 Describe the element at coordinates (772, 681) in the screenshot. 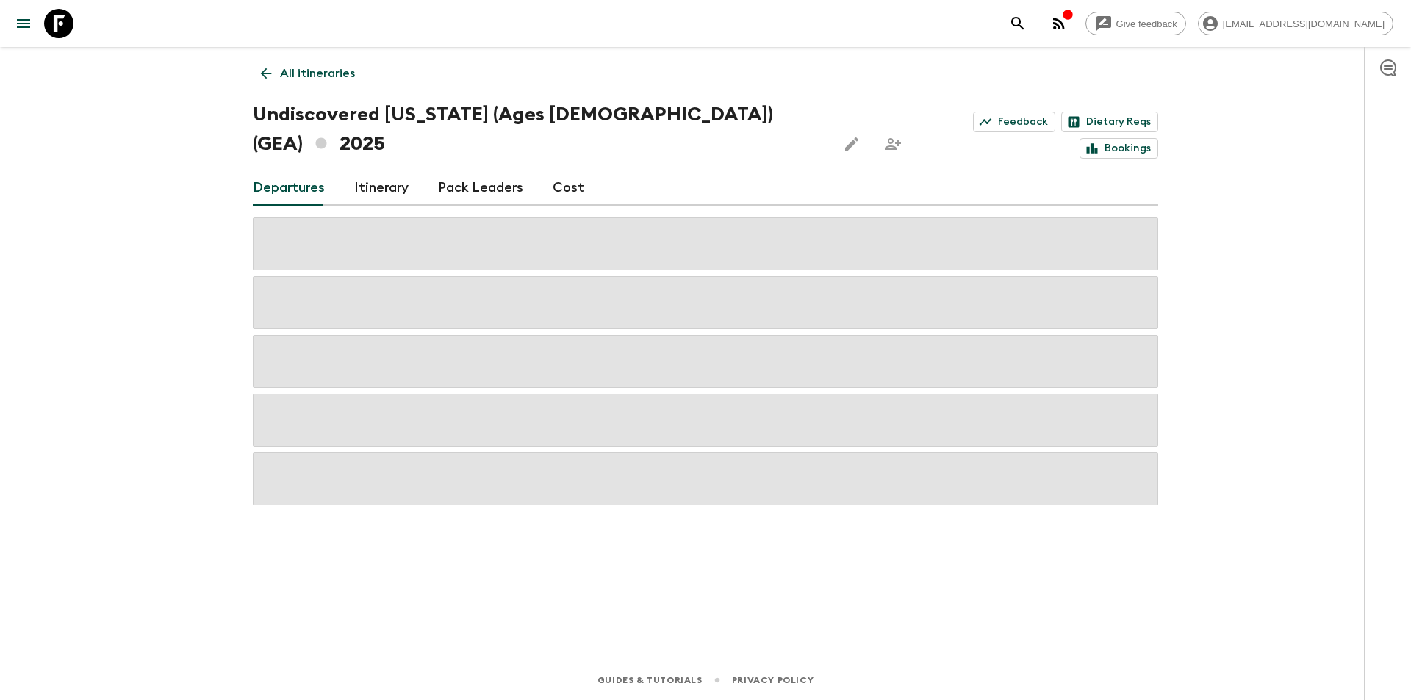

I see `a: Privacy Policy` at that location.